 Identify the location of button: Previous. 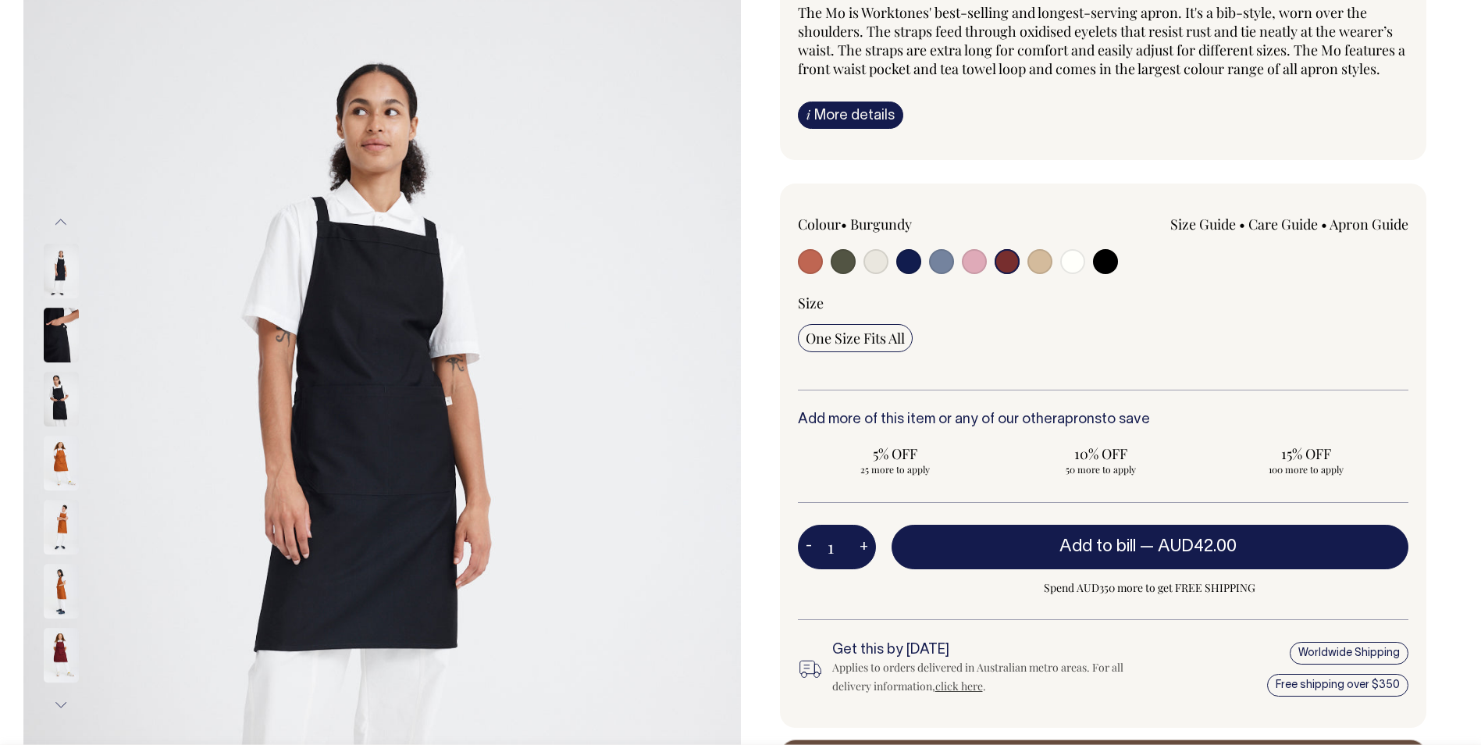
(61, 222).